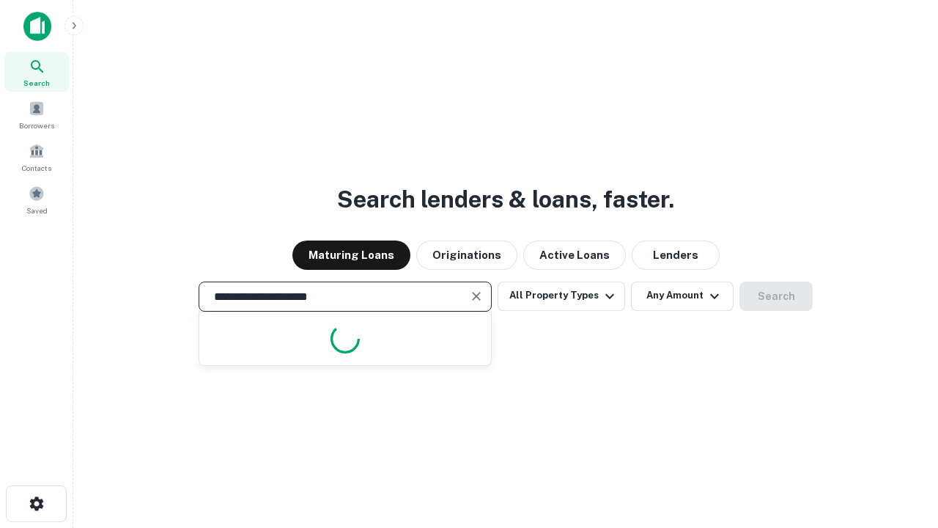  Describe the element at coordinates (37, 83) in the screenshot. I see `span: Search` at that location.